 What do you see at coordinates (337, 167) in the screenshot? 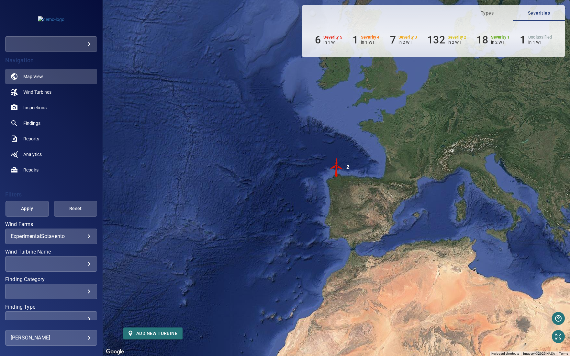
I see `img: windFarmIconCat5.svg` at bounding box center [337, 167].